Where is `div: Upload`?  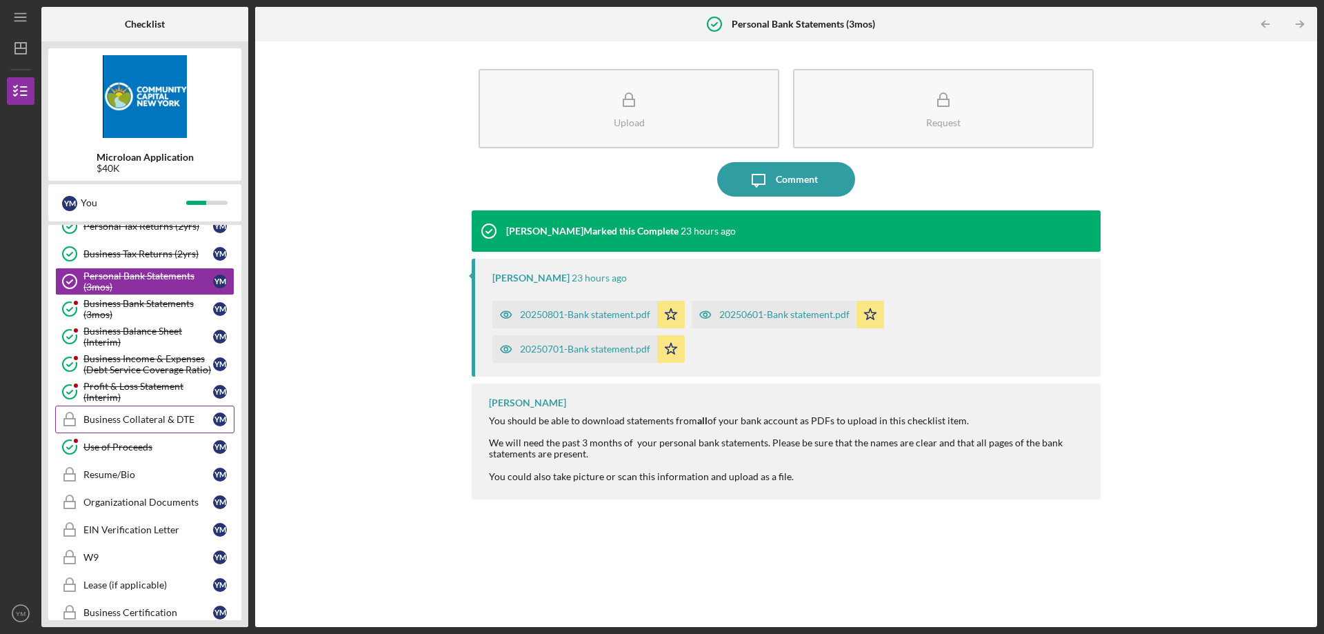 div: Upload is located at coordinates (629, 122).